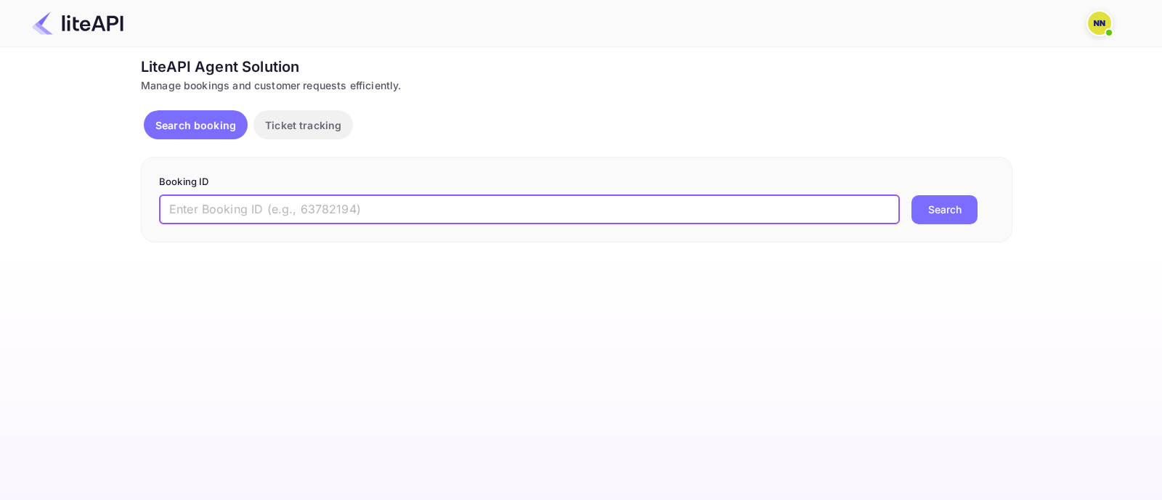  Describe the element at coordinates (577, 67) in the screenshot. I see `div: LiteAPI Agent Solution` at that location.